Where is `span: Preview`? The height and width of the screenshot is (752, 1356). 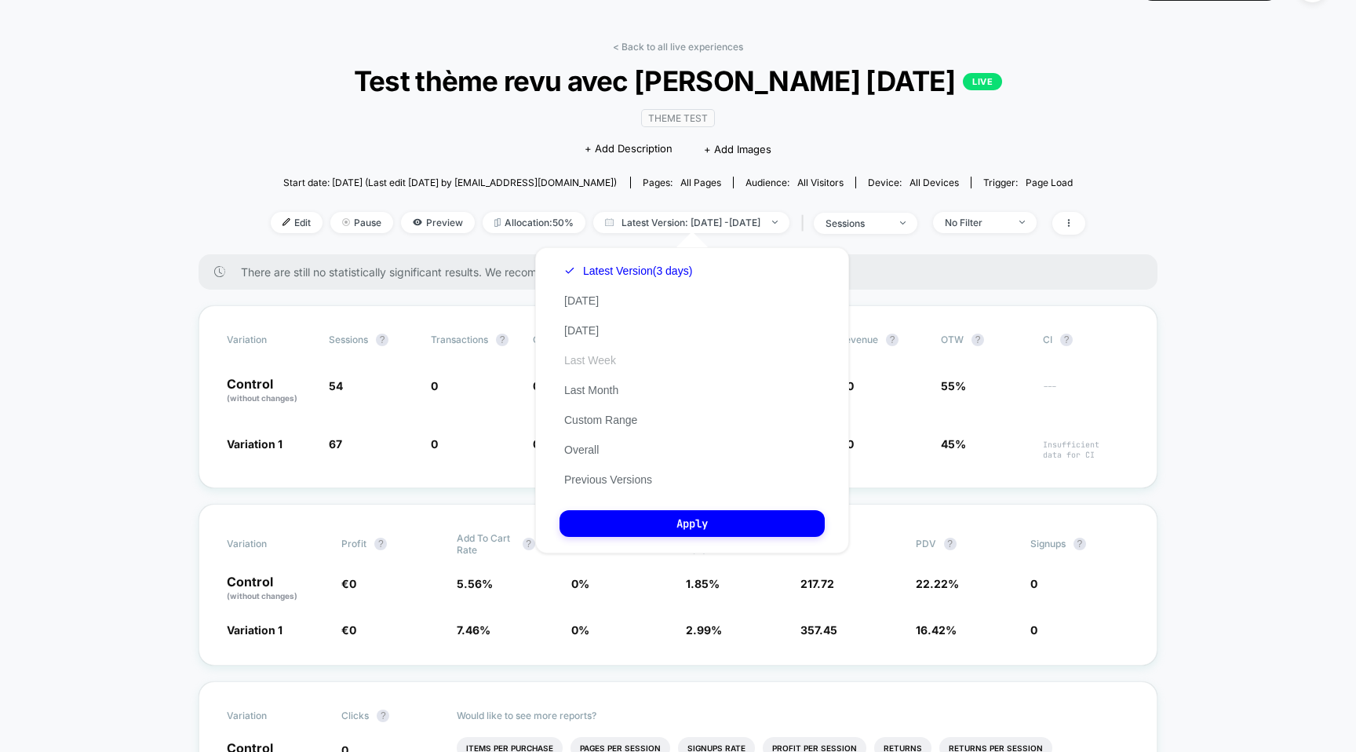 span: Preview is located at coordinates (438, 222).